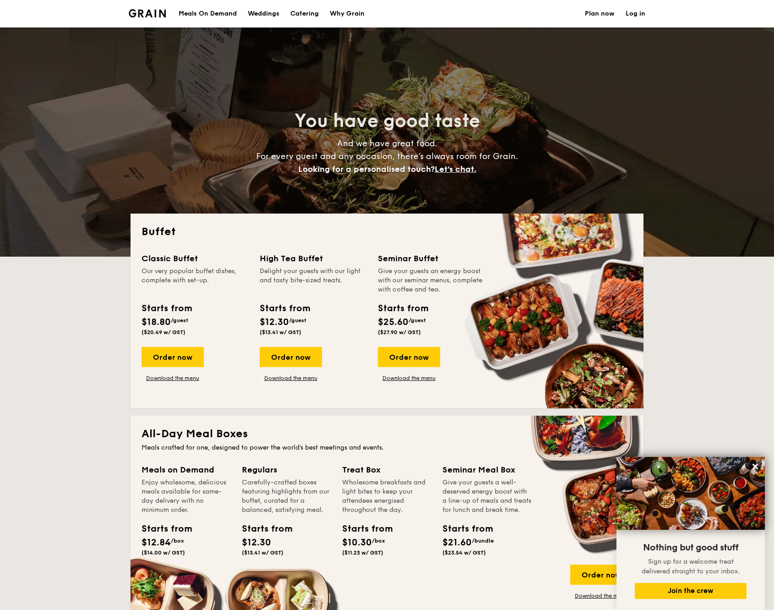  I want to click on span: /bundle, so click(483, 540).